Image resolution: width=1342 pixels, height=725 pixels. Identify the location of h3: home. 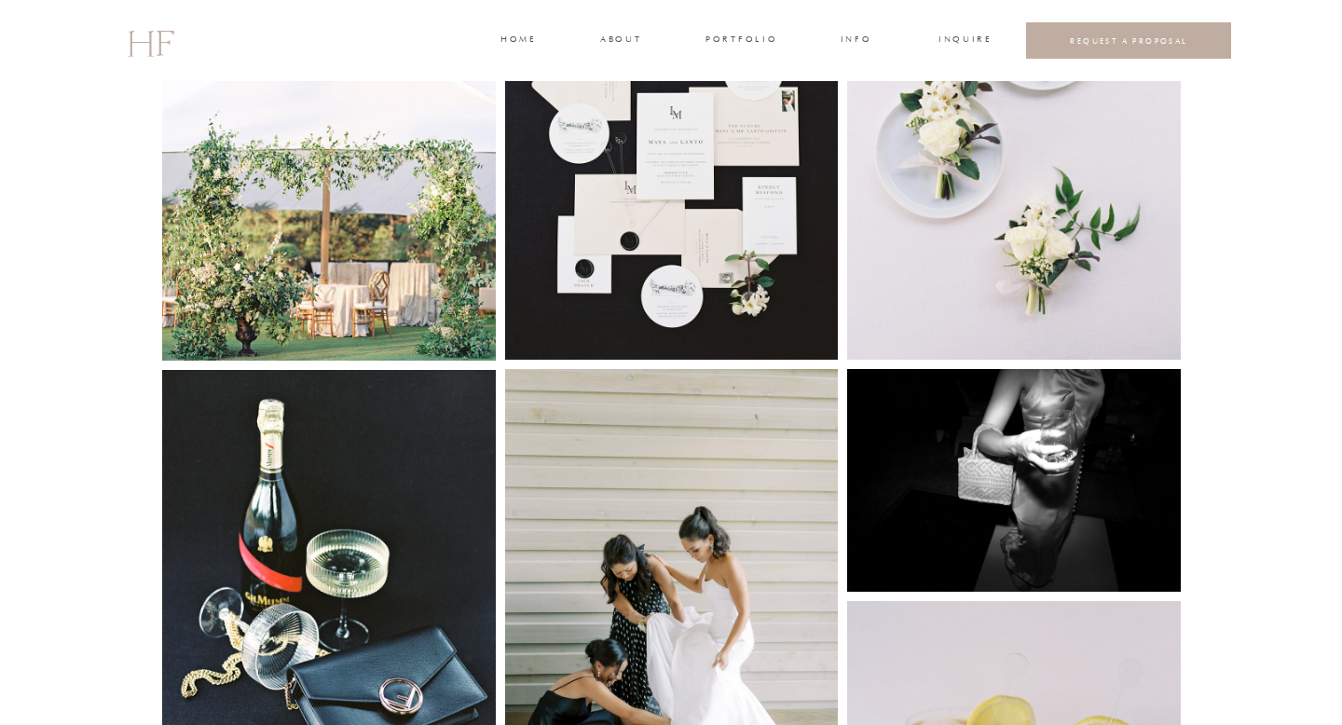
(517, 41).